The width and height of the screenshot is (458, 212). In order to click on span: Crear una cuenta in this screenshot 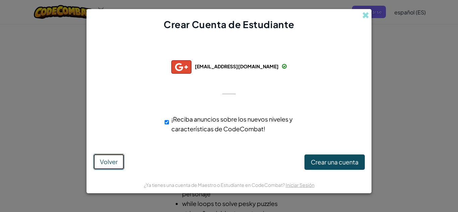, I will do `click(335, 162)`.